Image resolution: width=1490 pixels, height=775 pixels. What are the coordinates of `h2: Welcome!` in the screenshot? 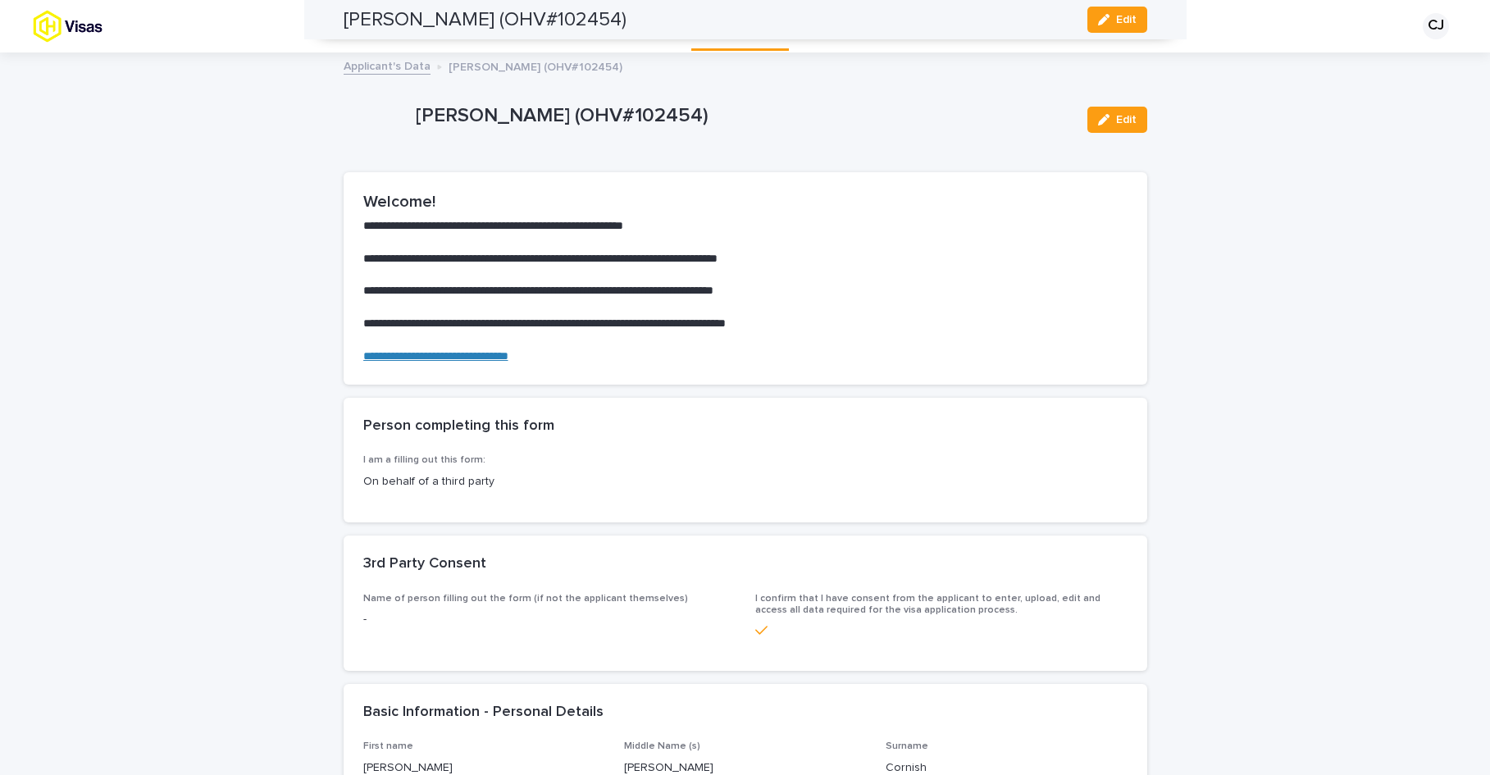 It's located at (745, 202).